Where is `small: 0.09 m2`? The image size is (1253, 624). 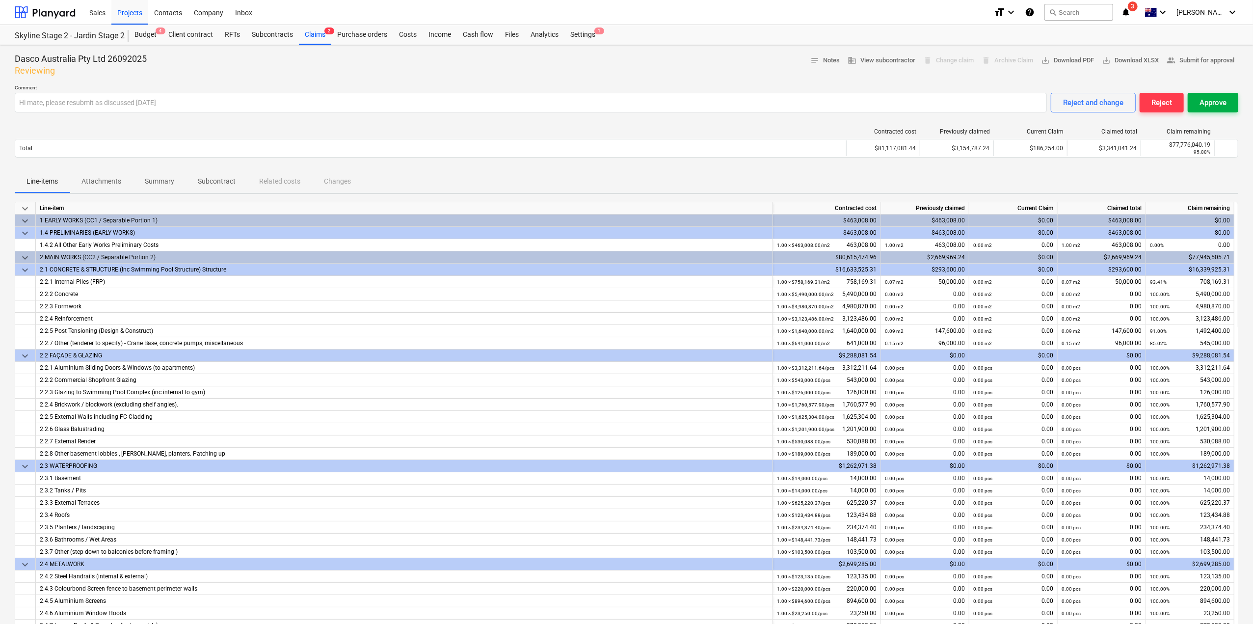 small: 0.09 m2 is located at coordinates (894, 331).